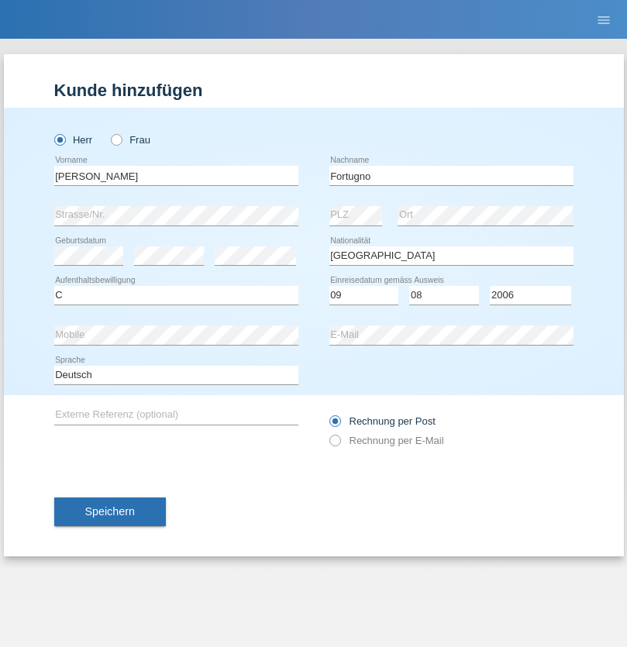  Describe the element at coordinates (59, 139) in the screenshot. I see `input: Herr` at that location.